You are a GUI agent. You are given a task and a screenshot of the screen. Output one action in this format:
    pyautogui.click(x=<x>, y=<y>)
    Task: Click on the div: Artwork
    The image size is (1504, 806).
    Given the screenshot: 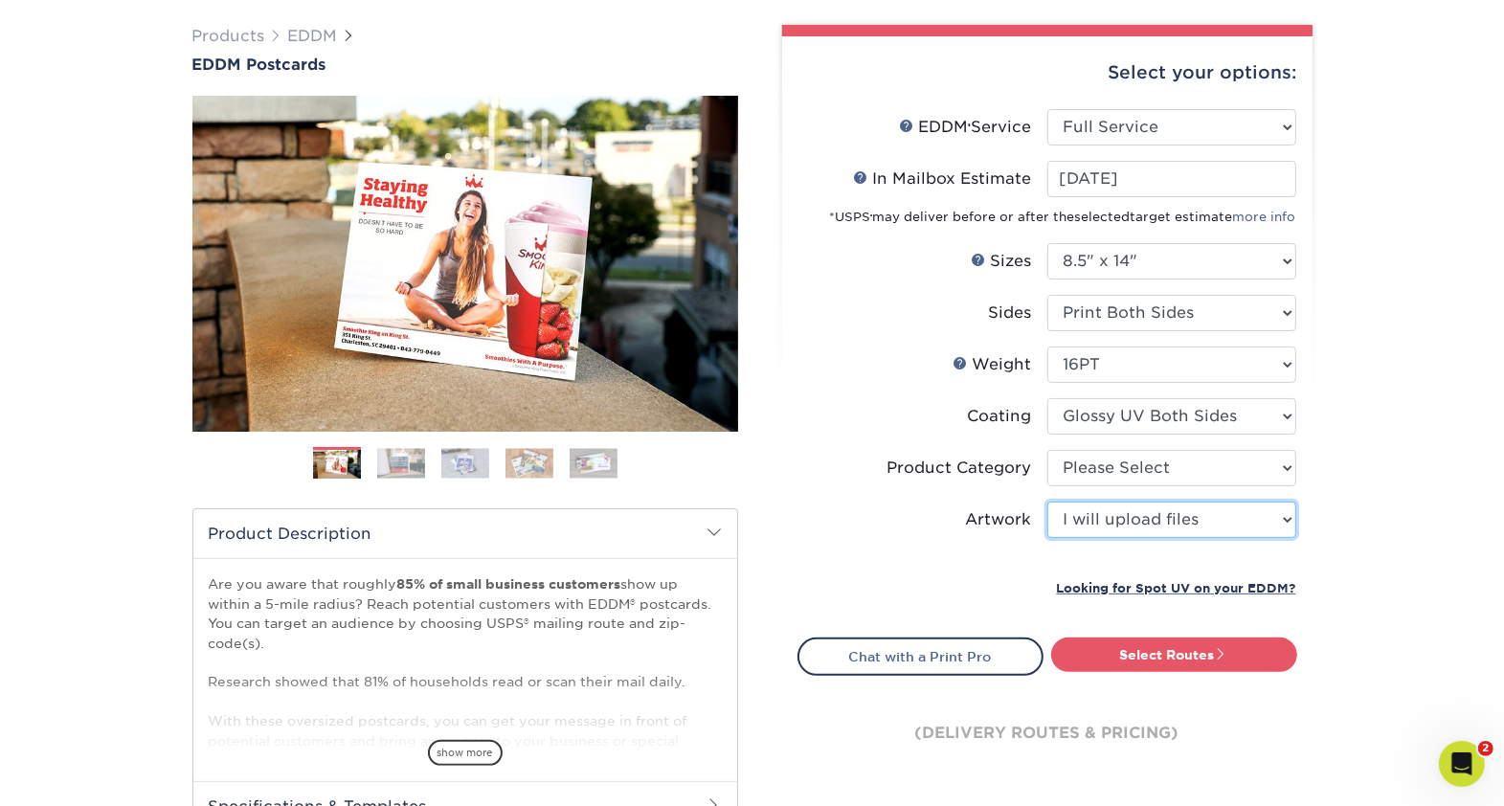 What is the action you would take?
    pyautogui.click(x=999, y=520)
    